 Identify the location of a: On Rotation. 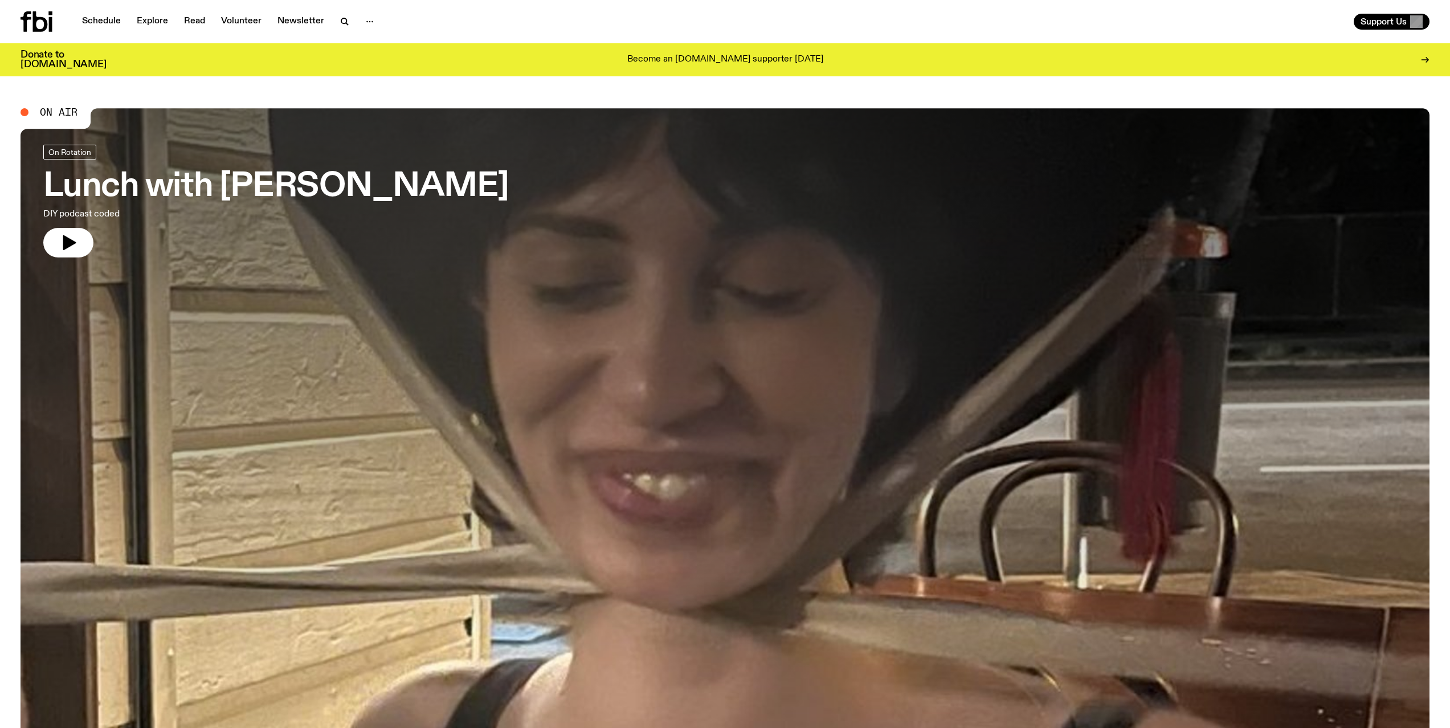
(70, 152).